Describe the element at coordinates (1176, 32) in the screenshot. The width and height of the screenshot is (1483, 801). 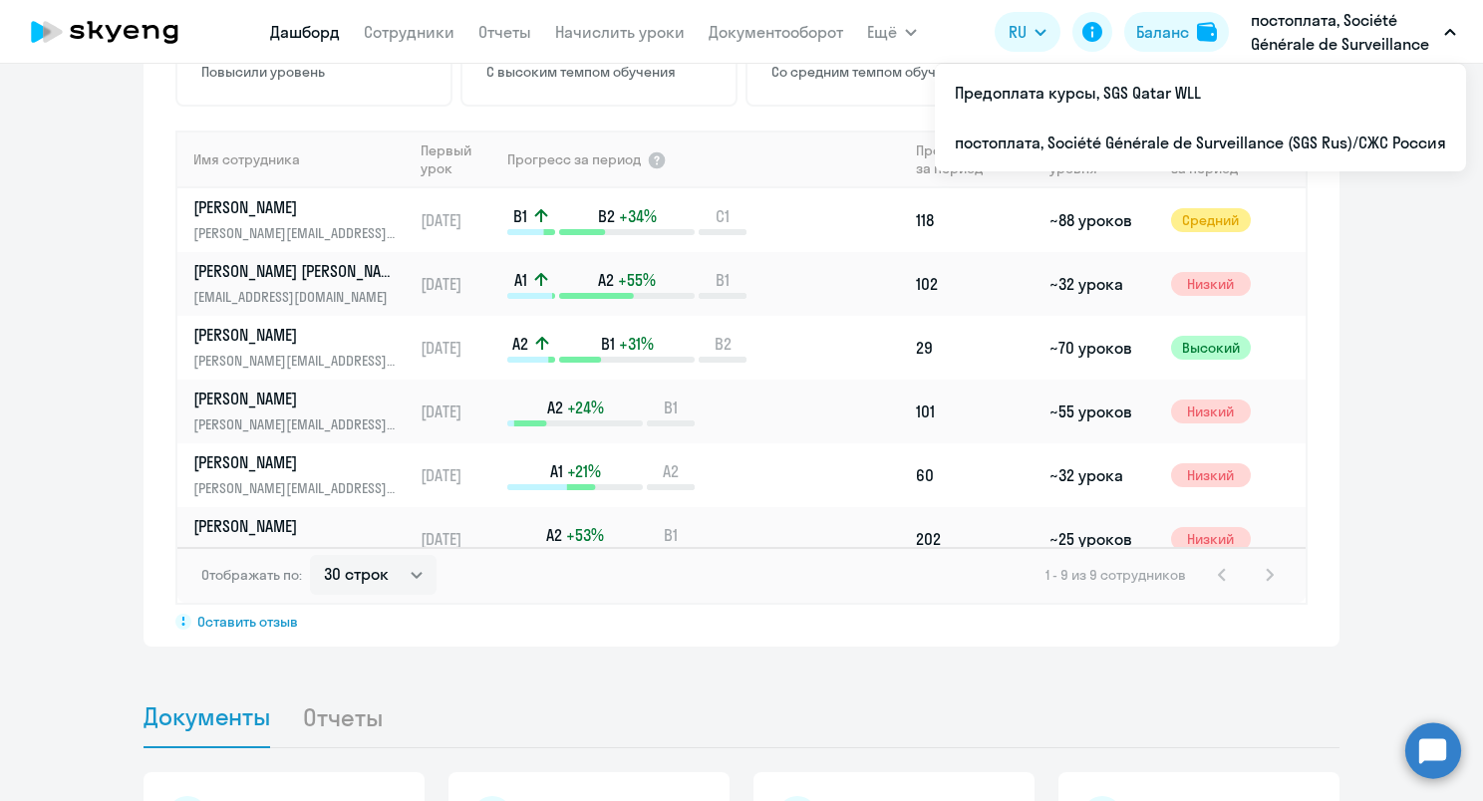
I see `a: Балансbalance` at that location.